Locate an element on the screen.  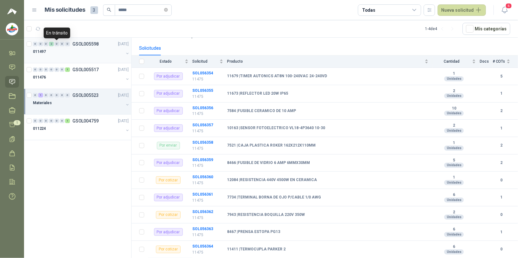
div: 1 - 4 de 4 is located at coordinates (441, 29).